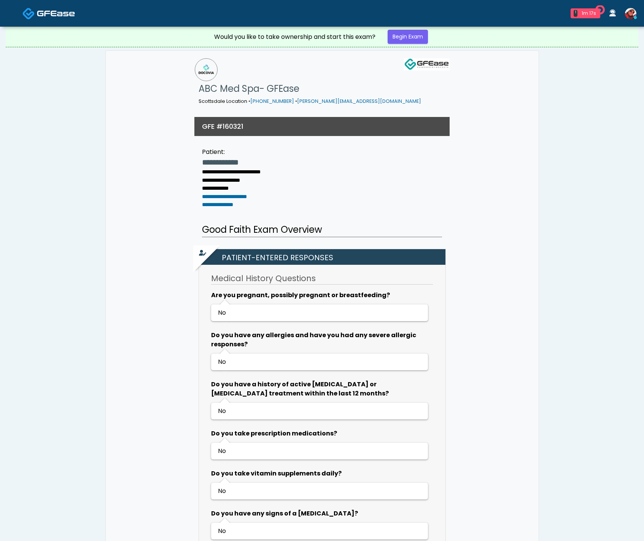  What do you see at coordinates (310, 101) in the screenshot?
I see `small: Scottsdale Location` at bounding box center [310, 101].